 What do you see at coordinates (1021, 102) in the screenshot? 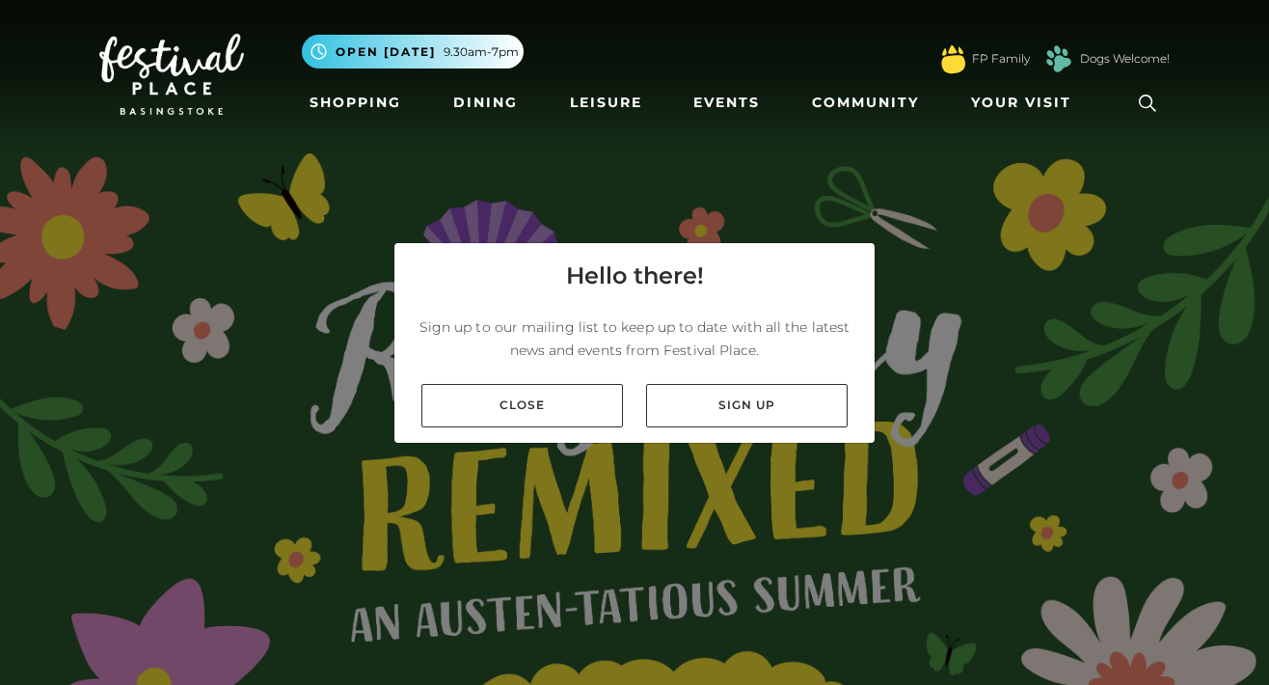
I see `span: Your Visit` at bounding box center [1021, 102].